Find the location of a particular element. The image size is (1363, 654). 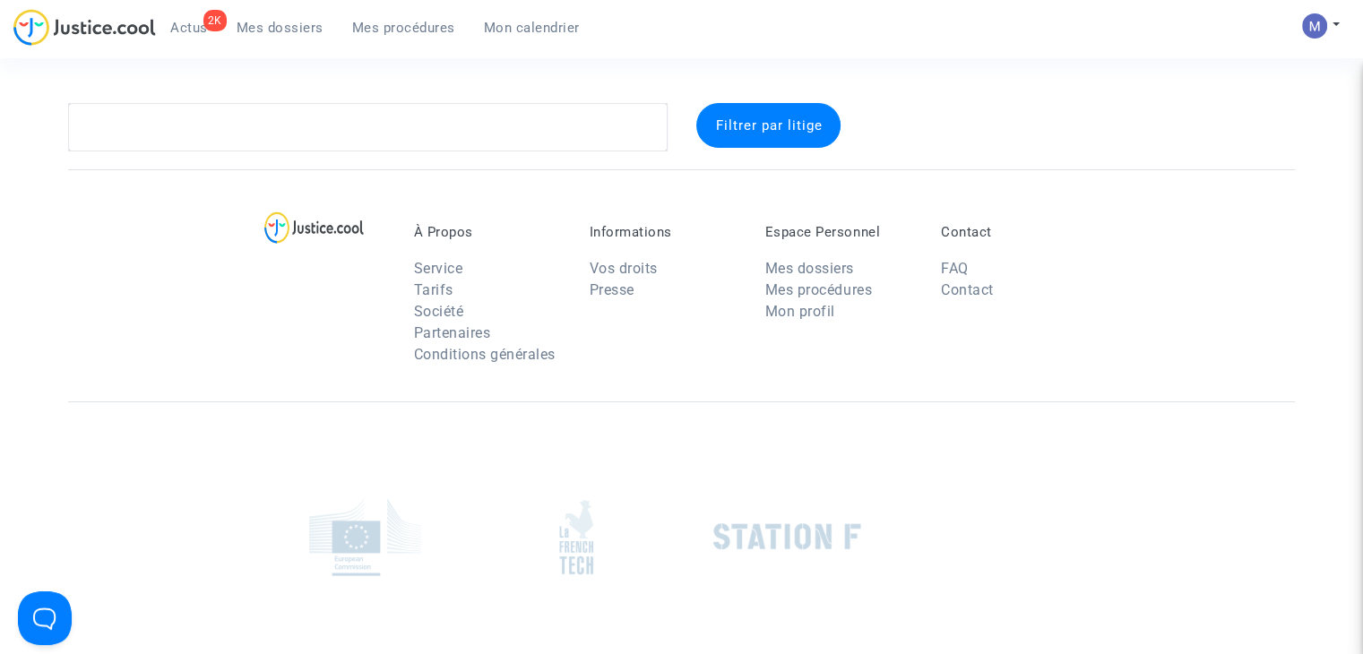

a: Mes procédures is located at coordinates (818, 289).